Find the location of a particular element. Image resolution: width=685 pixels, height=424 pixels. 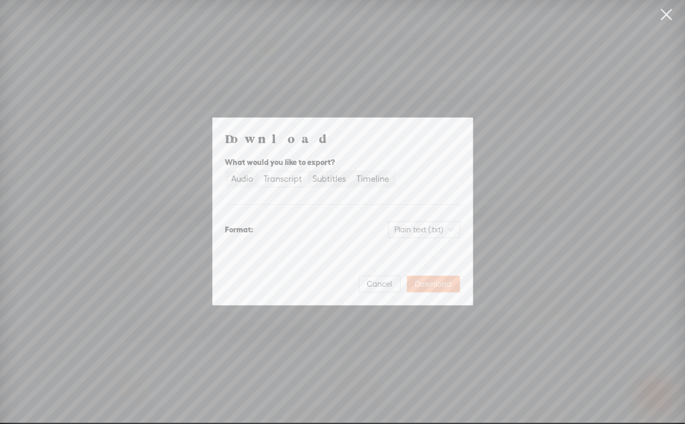

div: Subtitles is located at coordinates (330, 179).